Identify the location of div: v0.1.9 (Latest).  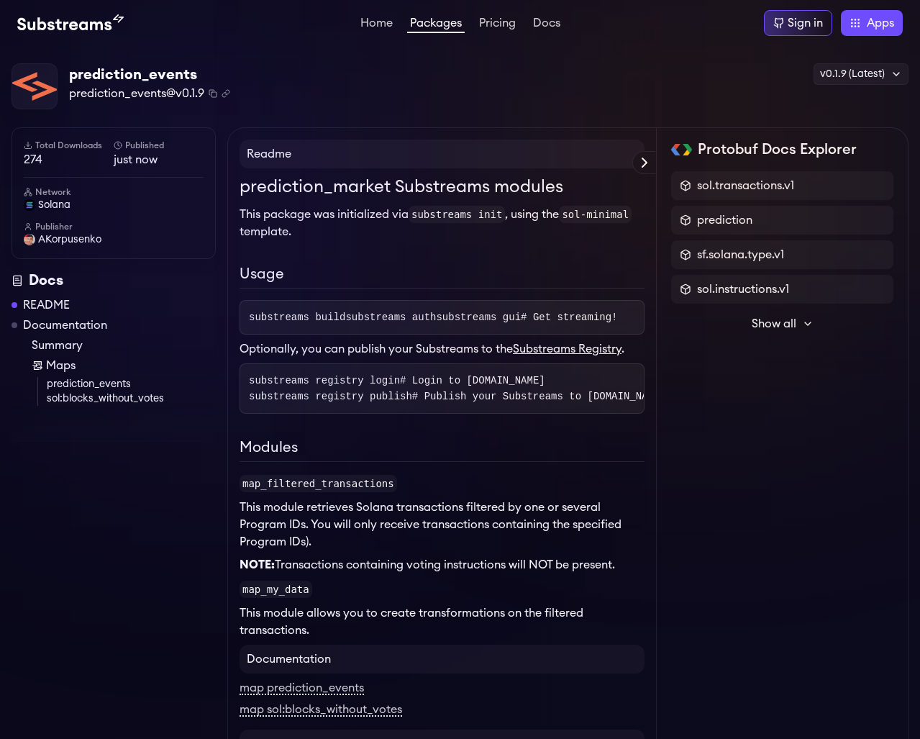
(861, 74).